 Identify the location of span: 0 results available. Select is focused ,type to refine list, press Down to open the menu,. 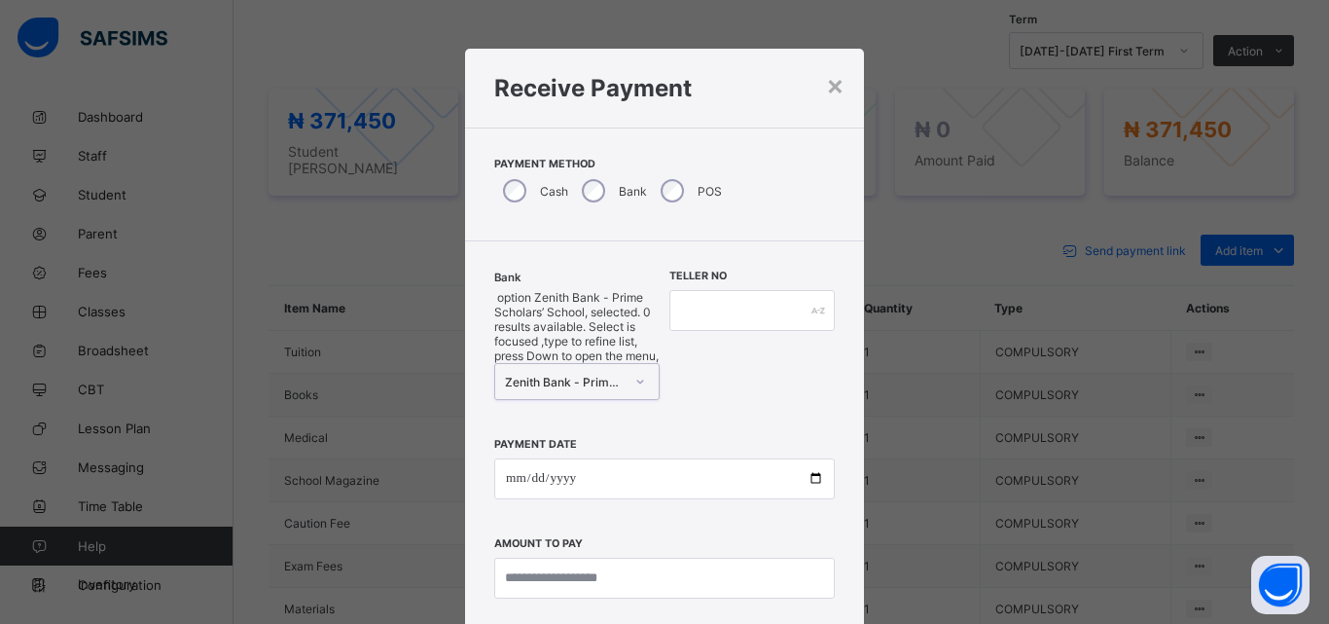
(576, 334).